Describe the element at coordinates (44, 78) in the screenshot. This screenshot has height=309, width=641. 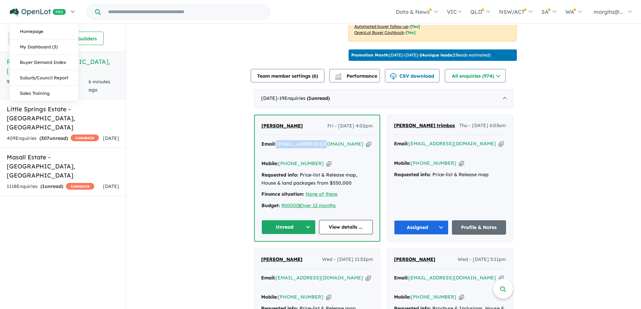
I see `a: Suburb/Council Report` at that location.